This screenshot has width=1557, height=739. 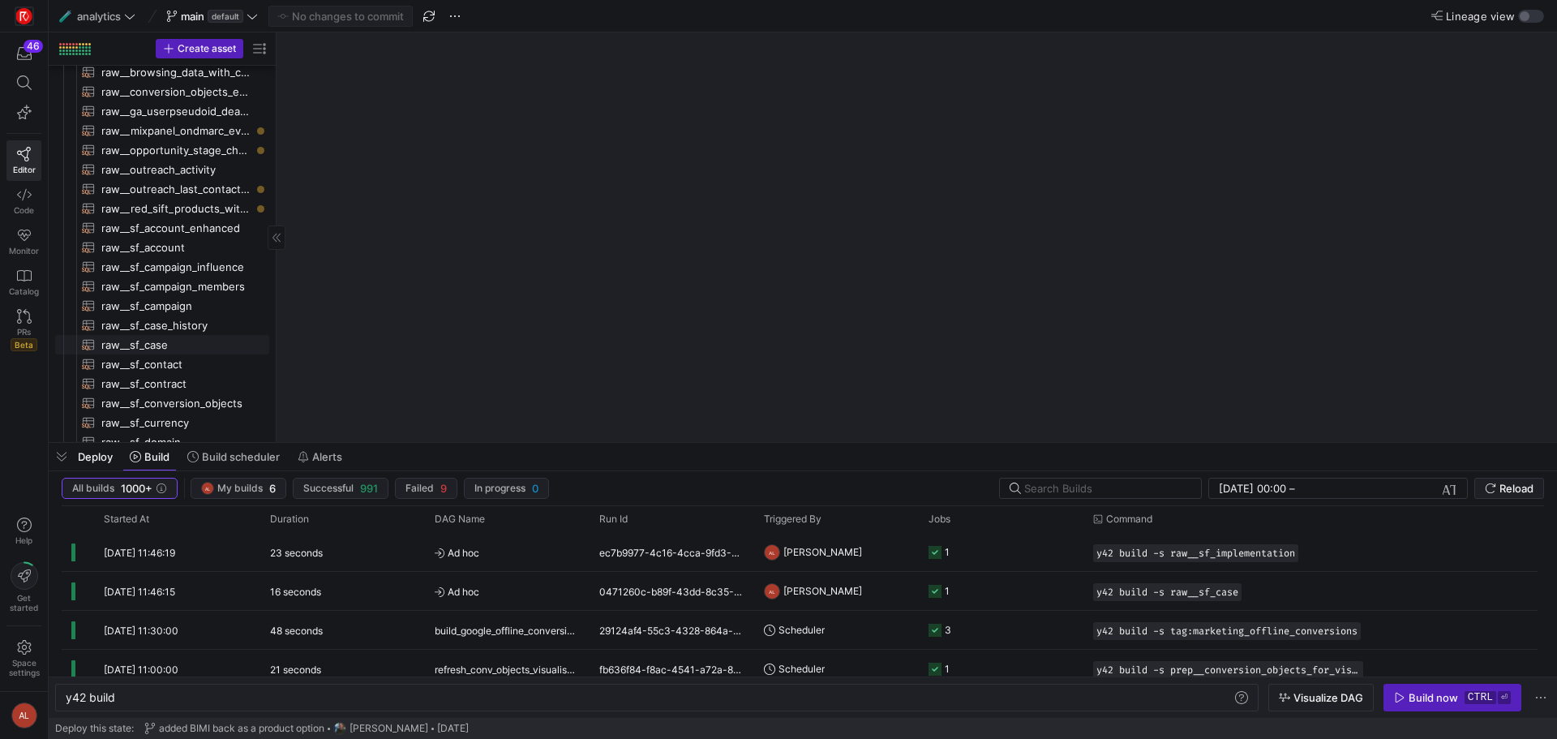 I want to click on span: Command, so click(x=1129, y=519).